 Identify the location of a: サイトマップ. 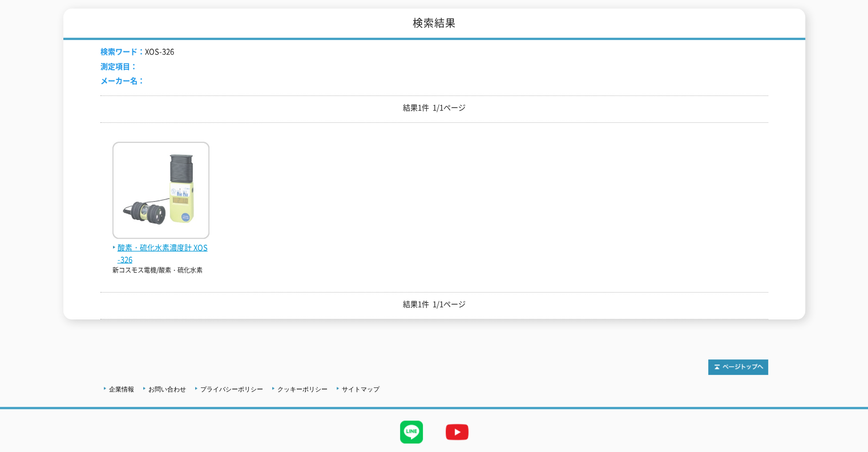
(361, 389).